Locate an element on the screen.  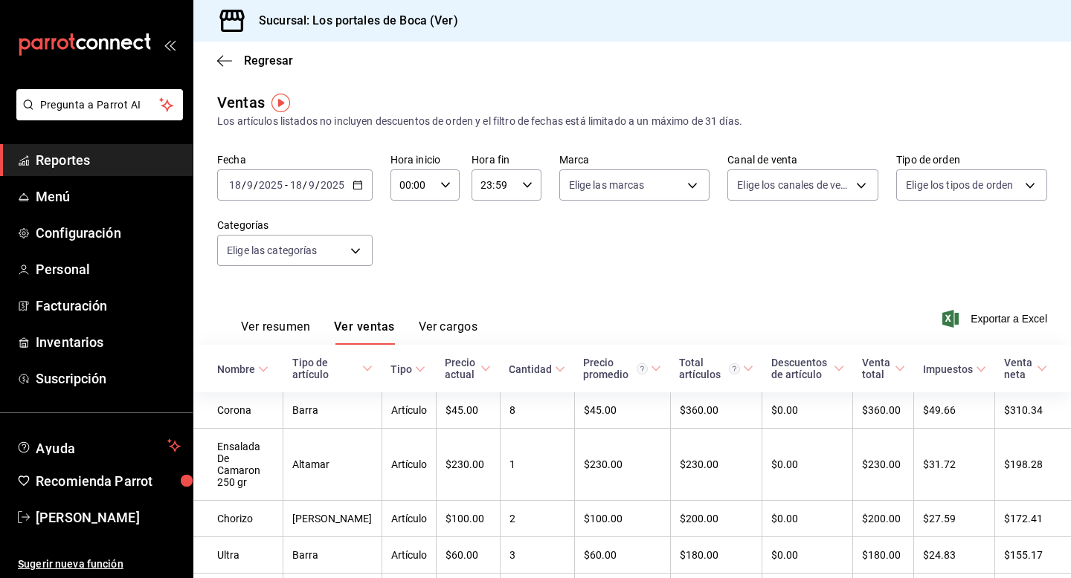
span: Regresar is located at coordinates (268, 60).